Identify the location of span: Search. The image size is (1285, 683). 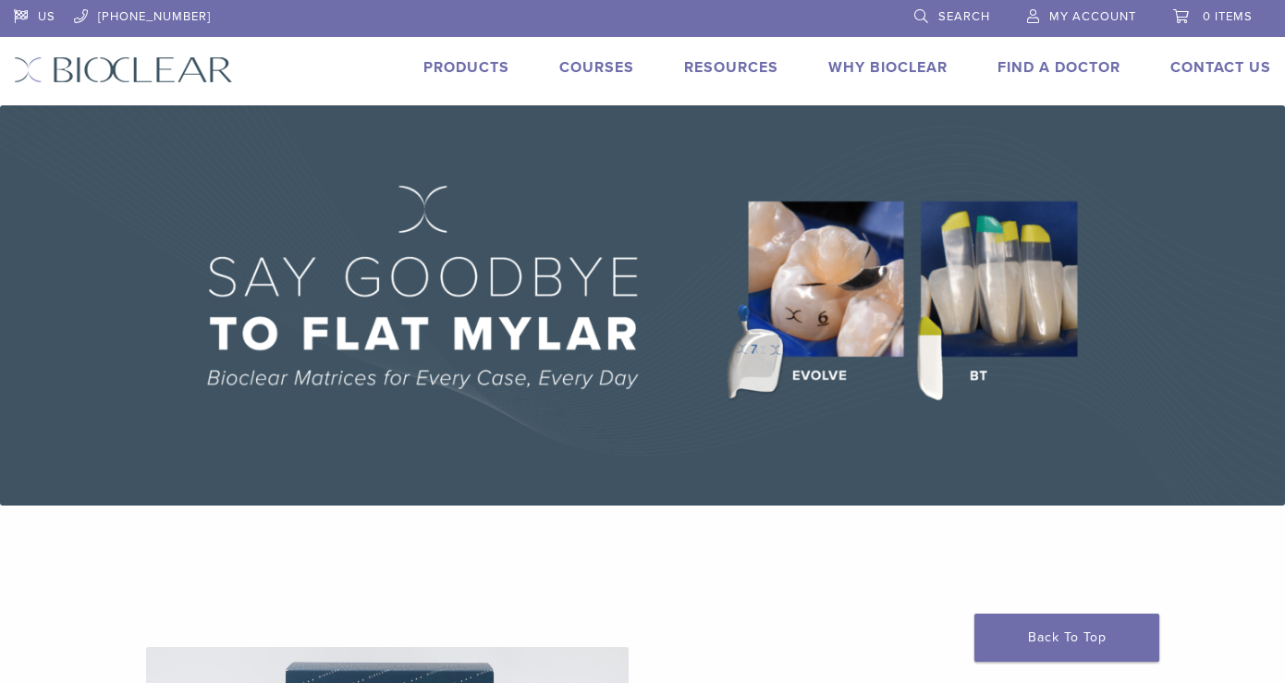
(964, 17).